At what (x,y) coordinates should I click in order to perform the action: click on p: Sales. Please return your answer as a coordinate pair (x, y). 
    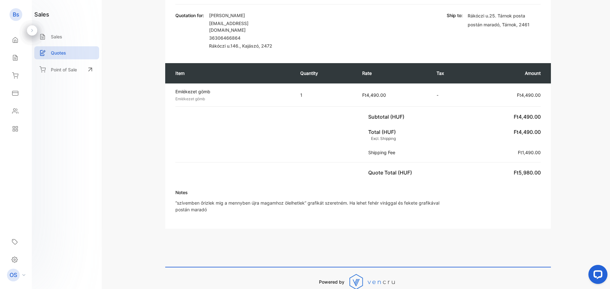
    Looking at the image, I should click on (57, 37).